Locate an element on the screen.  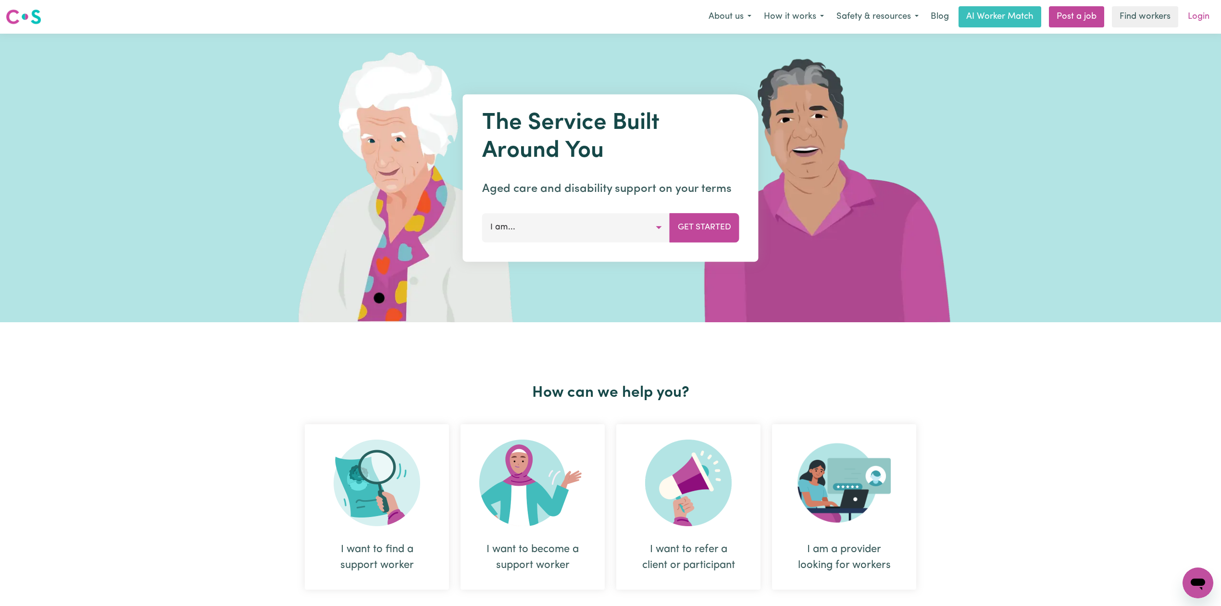
button: About us is located at coordinates (730, 17).